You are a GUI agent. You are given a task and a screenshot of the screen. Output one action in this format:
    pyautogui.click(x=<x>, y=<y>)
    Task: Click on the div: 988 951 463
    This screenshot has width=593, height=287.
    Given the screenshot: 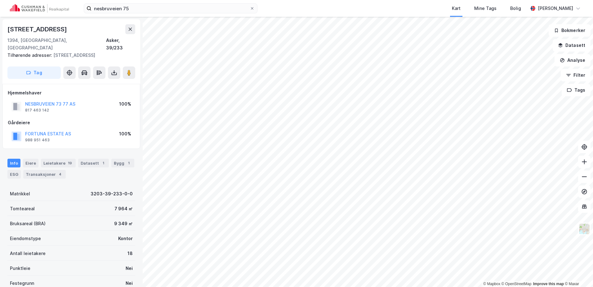 What is the action you would take?
    pyautogui.click(x=37, y=140)
    